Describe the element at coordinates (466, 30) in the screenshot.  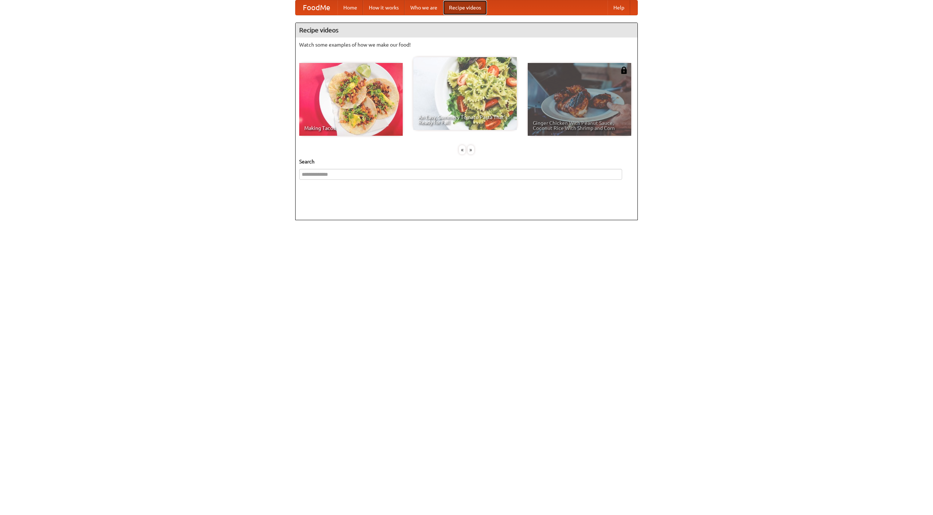
I see `h4: Recipe videos` at that location.